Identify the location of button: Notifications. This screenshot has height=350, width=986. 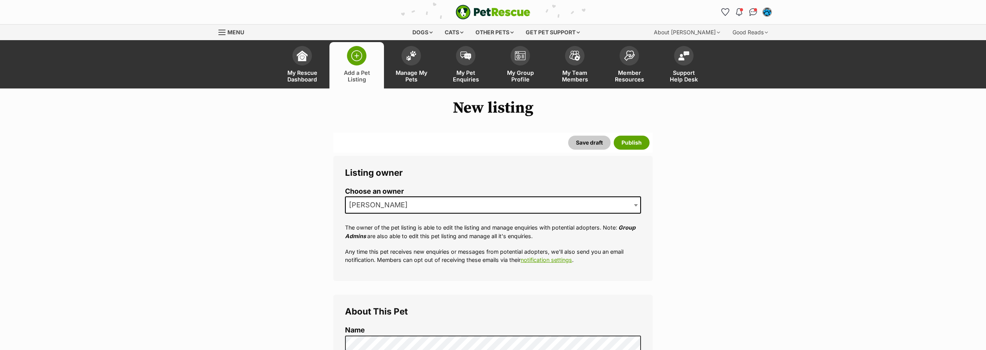
(739, 12).